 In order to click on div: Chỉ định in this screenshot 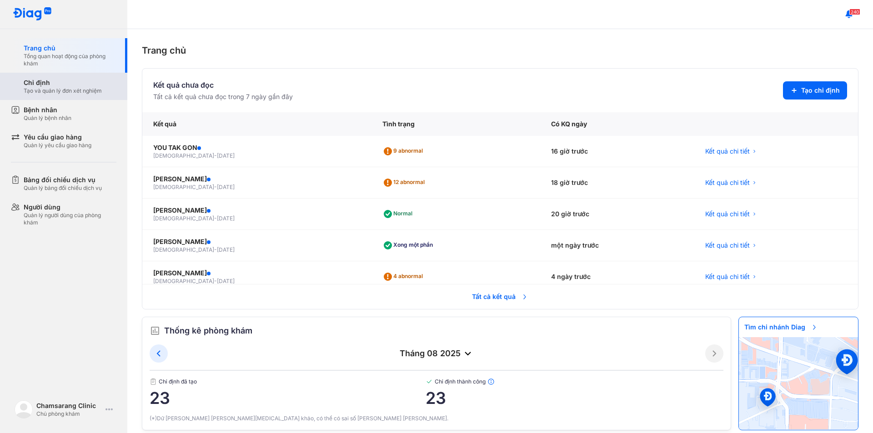, I will do `click(63, 83)`.